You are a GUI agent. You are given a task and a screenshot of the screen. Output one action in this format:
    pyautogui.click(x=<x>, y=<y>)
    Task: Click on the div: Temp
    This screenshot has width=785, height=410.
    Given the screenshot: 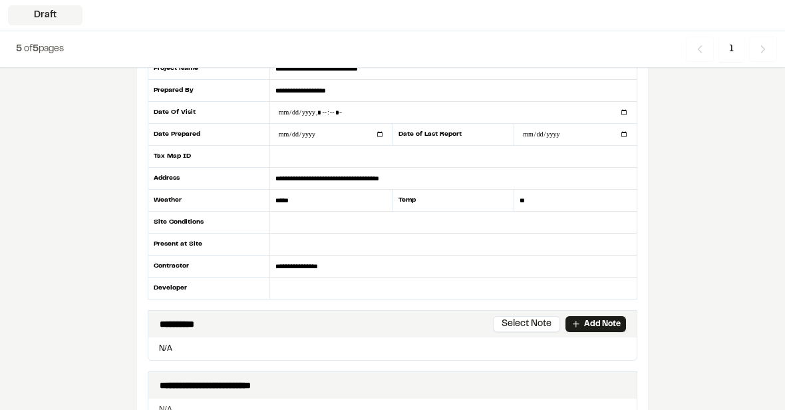 What is the action you would take?
    pyautogui.click(x=453, y=200)
    